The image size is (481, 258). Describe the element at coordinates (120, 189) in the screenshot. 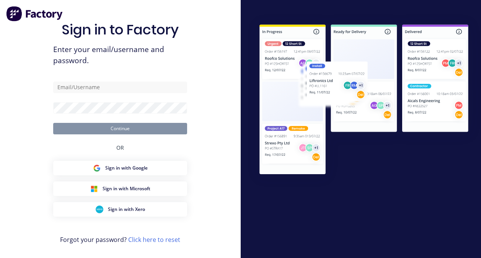

I see `button: Microsoft Sign inSign in with Microsoft` at that location.